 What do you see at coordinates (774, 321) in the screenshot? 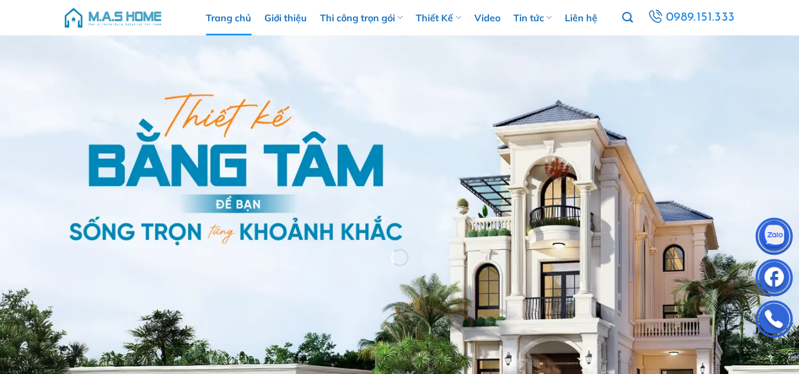
I see `img: Phone` at bounding box center [774, 321].